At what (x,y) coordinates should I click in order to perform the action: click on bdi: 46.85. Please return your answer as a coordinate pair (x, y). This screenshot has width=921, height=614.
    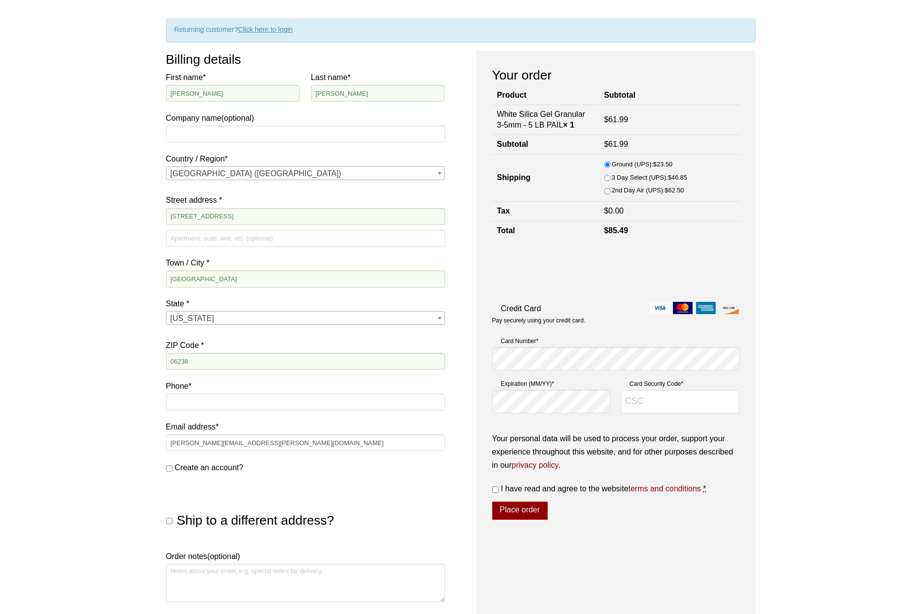
    Looking at the image, I should click on (677, 177).